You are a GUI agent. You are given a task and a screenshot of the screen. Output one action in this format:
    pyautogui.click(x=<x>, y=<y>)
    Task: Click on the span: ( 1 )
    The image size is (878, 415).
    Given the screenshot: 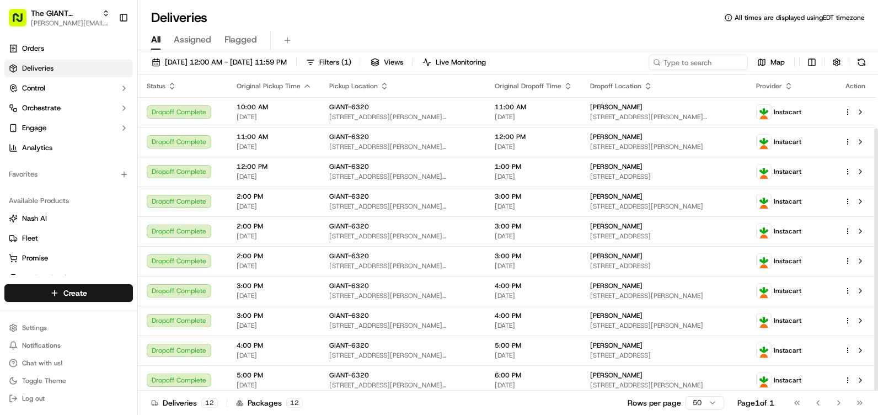 What is the action you would take?
    pyautogui.click(x=347, y=62)
    